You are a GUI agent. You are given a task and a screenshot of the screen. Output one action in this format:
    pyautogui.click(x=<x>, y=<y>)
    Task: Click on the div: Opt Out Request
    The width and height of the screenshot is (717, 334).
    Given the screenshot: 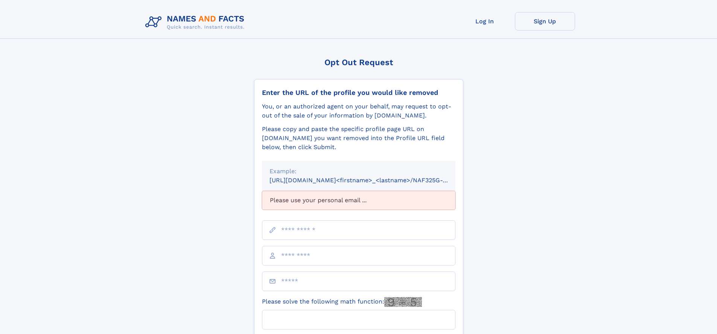 What is the action you would take?
    pyautogui.click(x=359, y=62)
    